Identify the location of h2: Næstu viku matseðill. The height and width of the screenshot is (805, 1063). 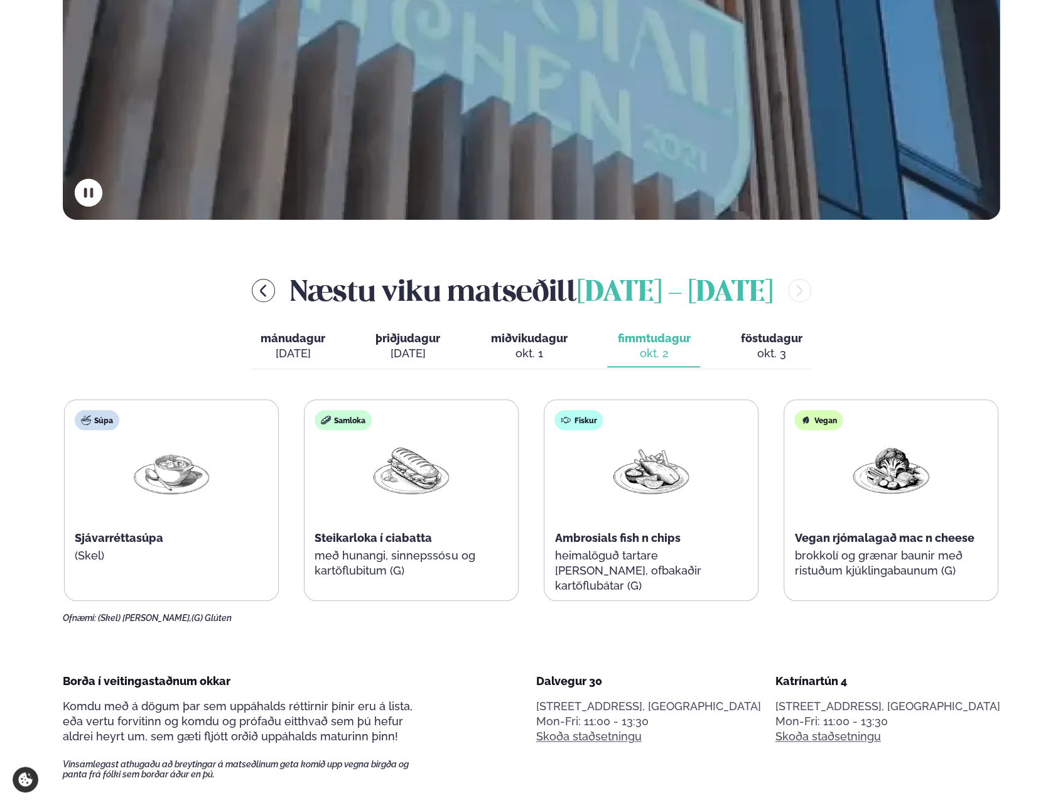
(531, 290).